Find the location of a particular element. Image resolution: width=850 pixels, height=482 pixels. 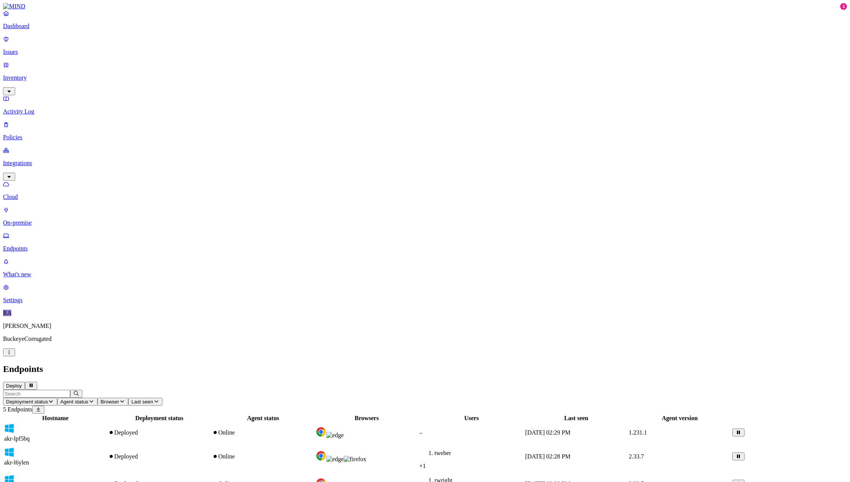

a: Issues is located at coordinates (425, 46).